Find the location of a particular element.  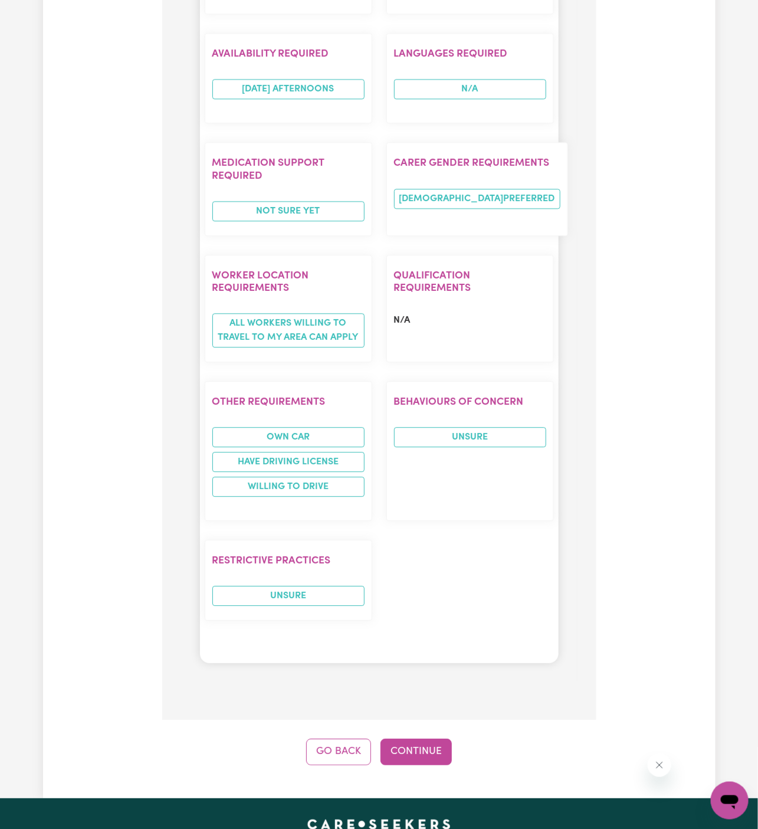

h2: Medication Support Required is located at coordinates (288, 169).